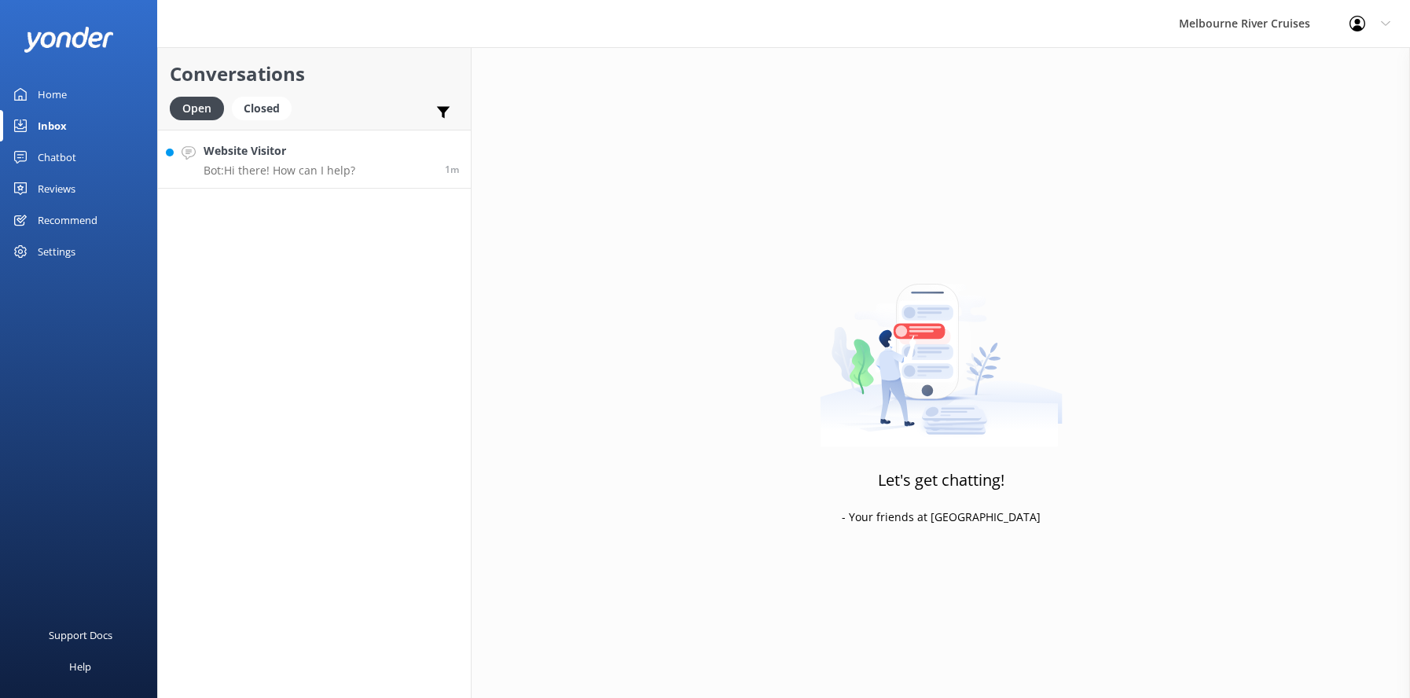 This screenshot has height=698, width=1410. Describe the element at coordinates (80, 635) in the screenshot. I see `div: Support Docs` at that location.